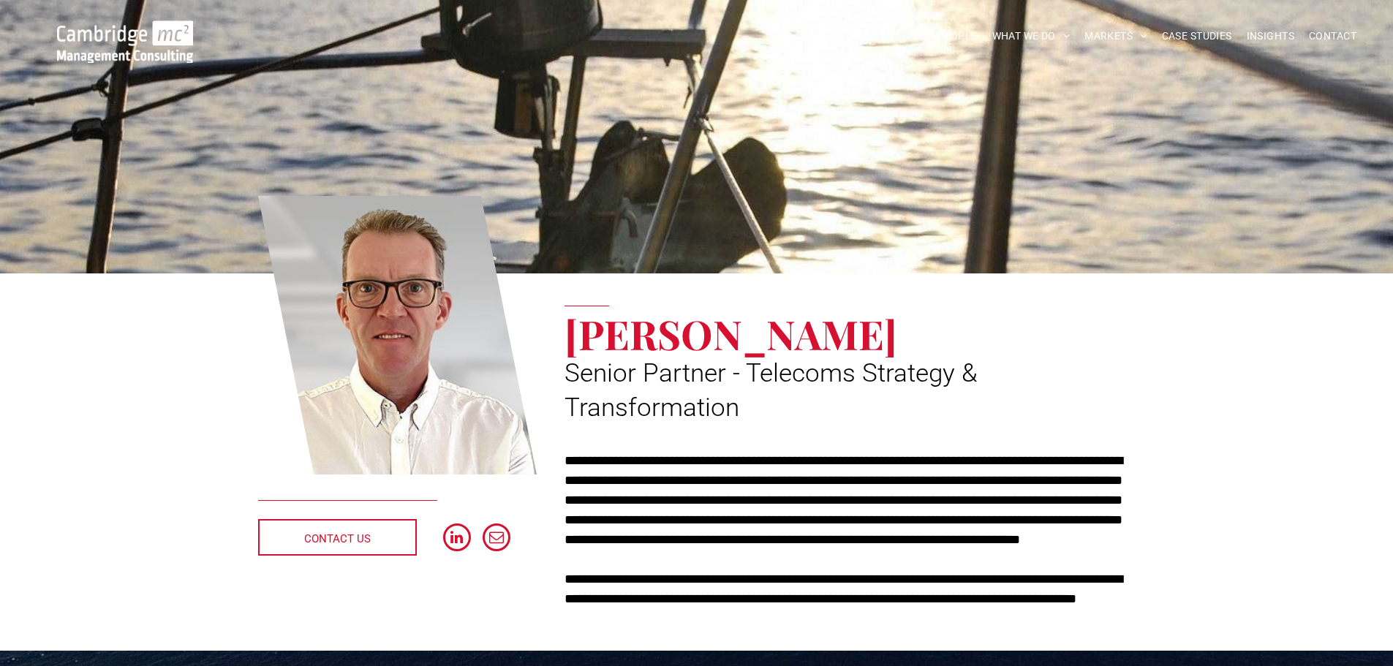 The height and width of the screenshot is (666, 1393). What do you see at coordinates (1197, 36) in the screenshot?
I see `a: CASE STUDIES` at bounding box center [1197, 36].